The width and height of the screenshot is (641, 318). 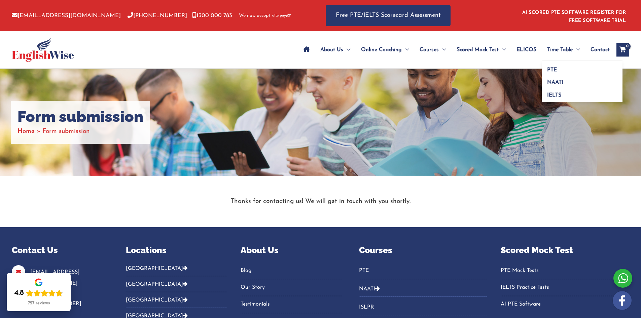 I want to click on span: Online Coaching, so click(x=381, y=50).